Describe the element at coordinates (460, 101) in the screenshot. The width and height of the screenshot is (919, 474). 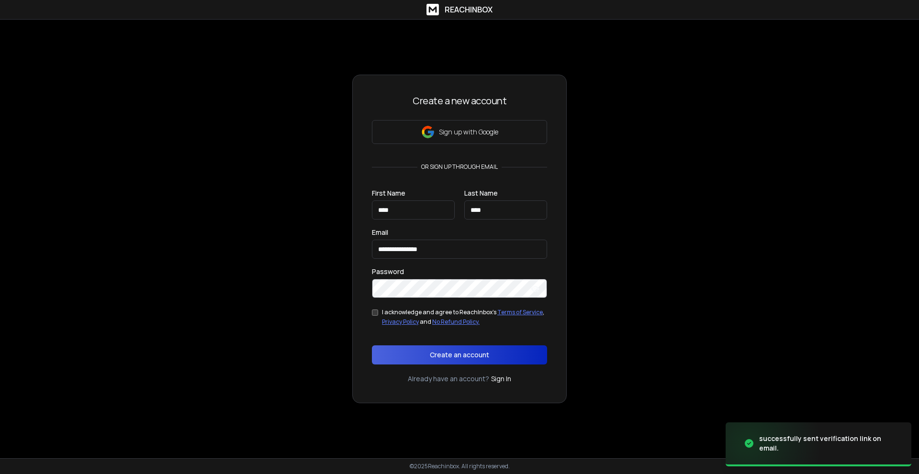
I see `h3: Create a new account` at that location.